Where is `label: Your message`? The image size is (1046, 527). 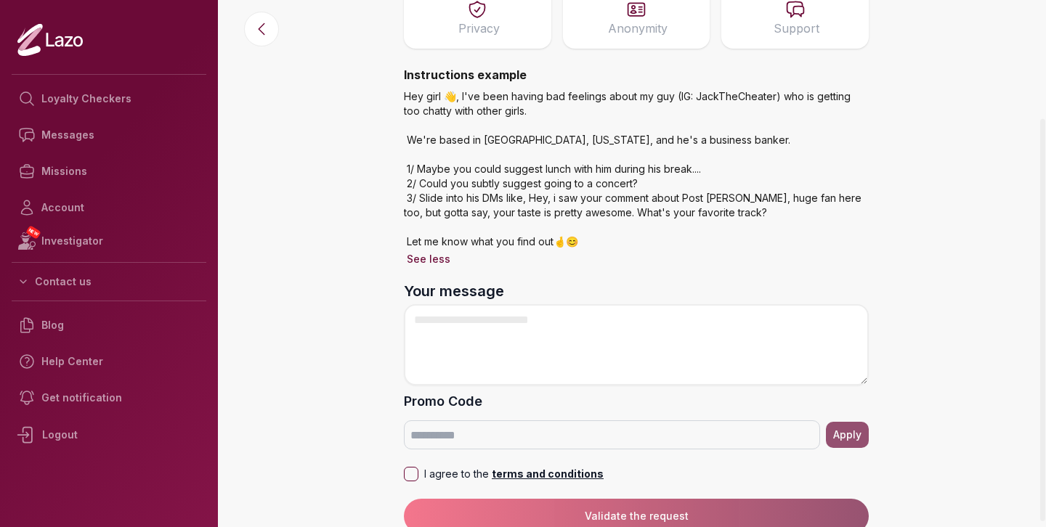
label: Your message is located at coordinates (636, 291).